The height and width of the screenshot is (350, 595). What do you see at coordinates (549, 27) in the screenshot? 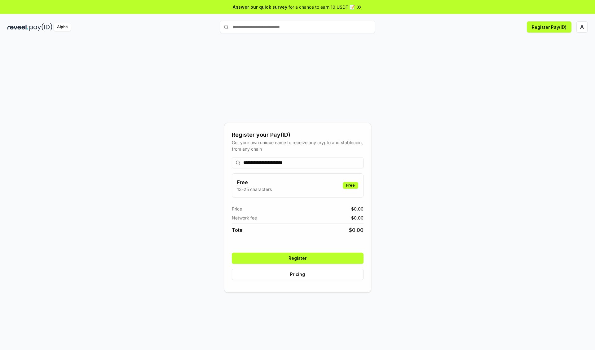
I see `button: Register Pay(ID)` at bounding box center [549, 27].